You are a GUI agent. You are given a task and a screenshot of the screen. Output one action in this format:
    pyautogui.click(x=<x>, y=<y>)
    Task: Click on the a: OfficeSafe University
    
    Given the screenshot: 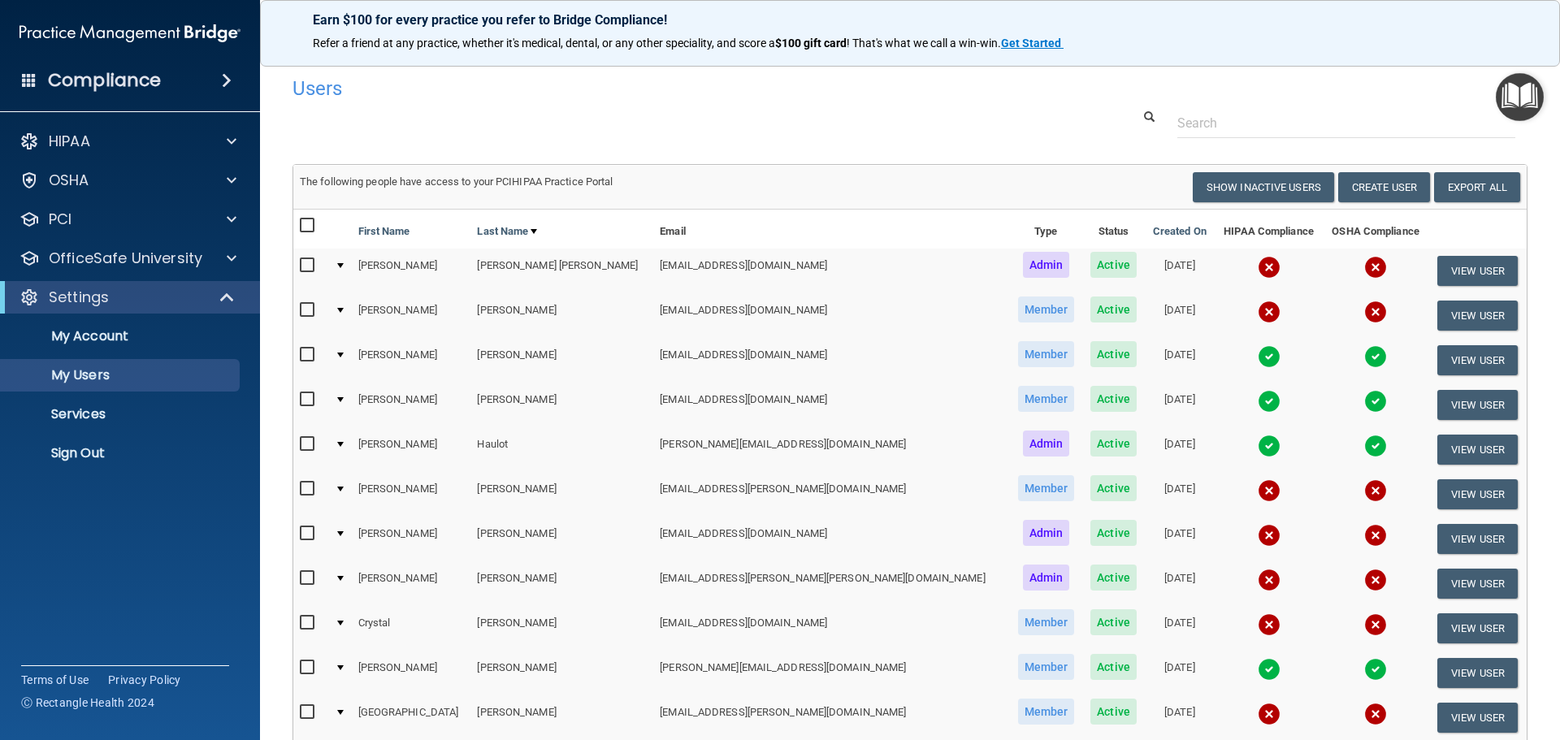 What is the action you would take?
    pyautogui.click(x=128, y=258)
    